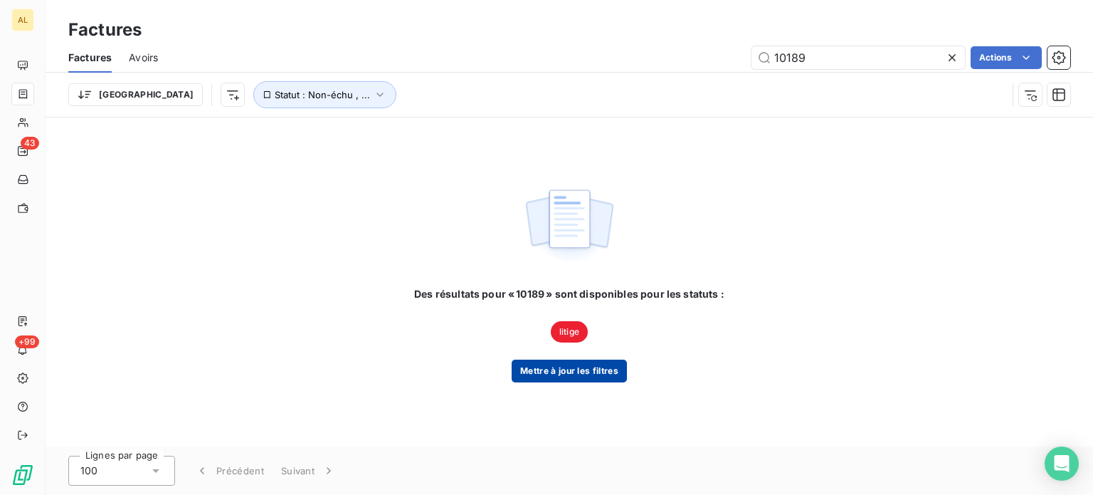  I want to click on button: Suivant, so click(308, 470).